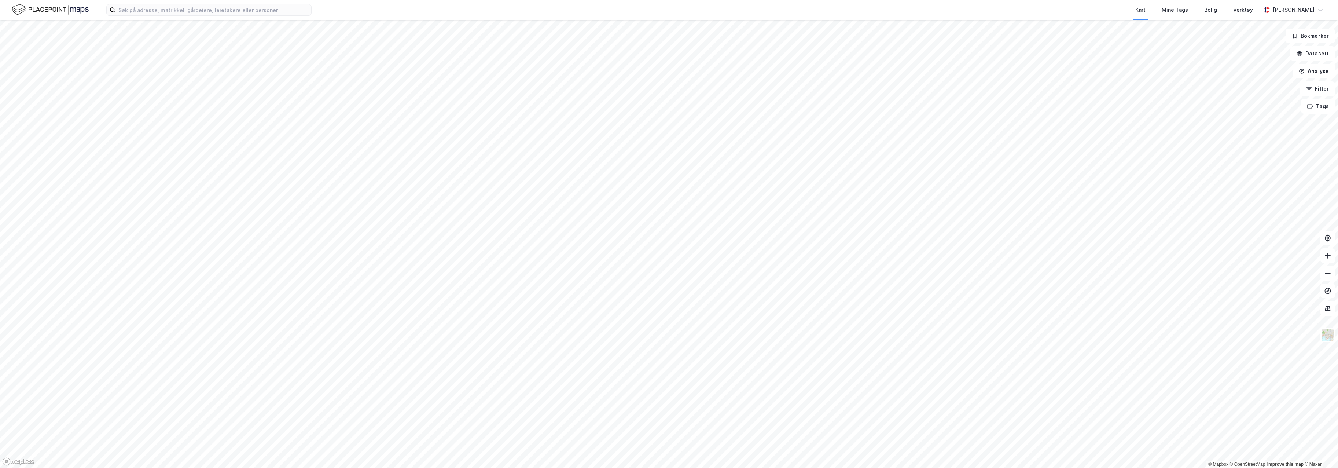 The height and width of the screenshot is (468, 1338). Describe the element at coordinates (1285, 464) in the screenshot. I see `a: Improve this map` at that location.